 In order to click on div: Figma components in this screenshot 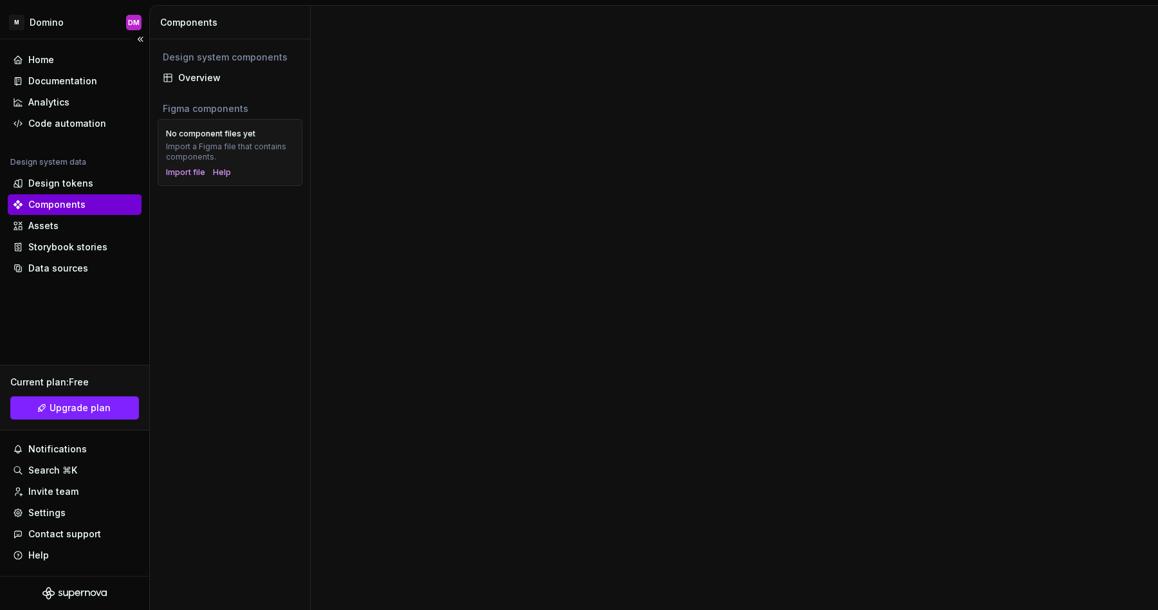, I will do `click(230, 109)`.